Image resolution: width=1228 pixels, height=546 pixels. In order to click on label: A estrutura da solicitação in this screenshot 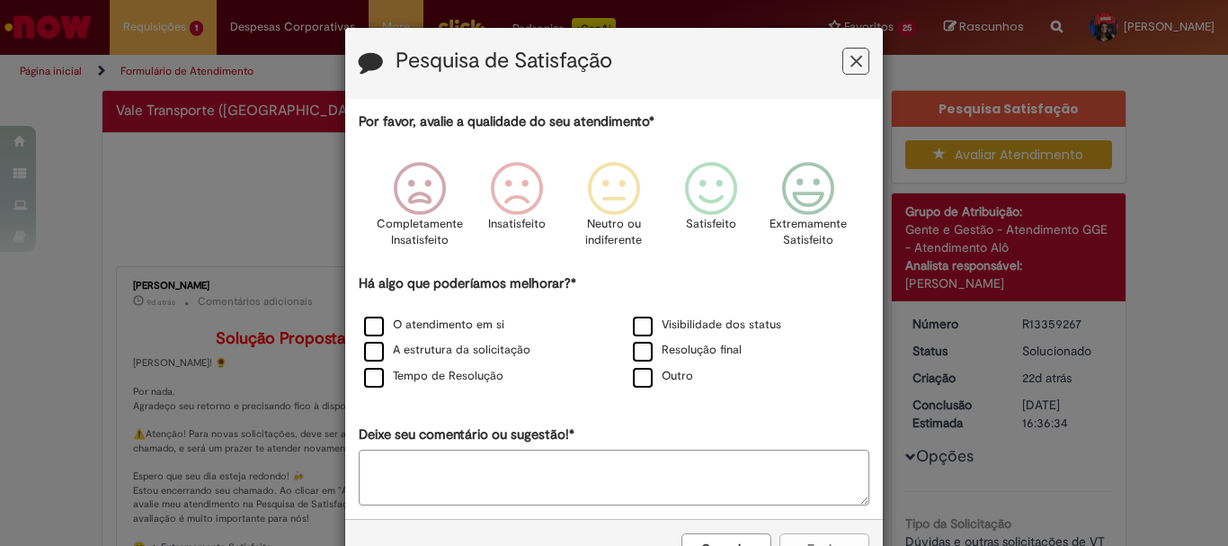, I will do `click(447, 350)`.